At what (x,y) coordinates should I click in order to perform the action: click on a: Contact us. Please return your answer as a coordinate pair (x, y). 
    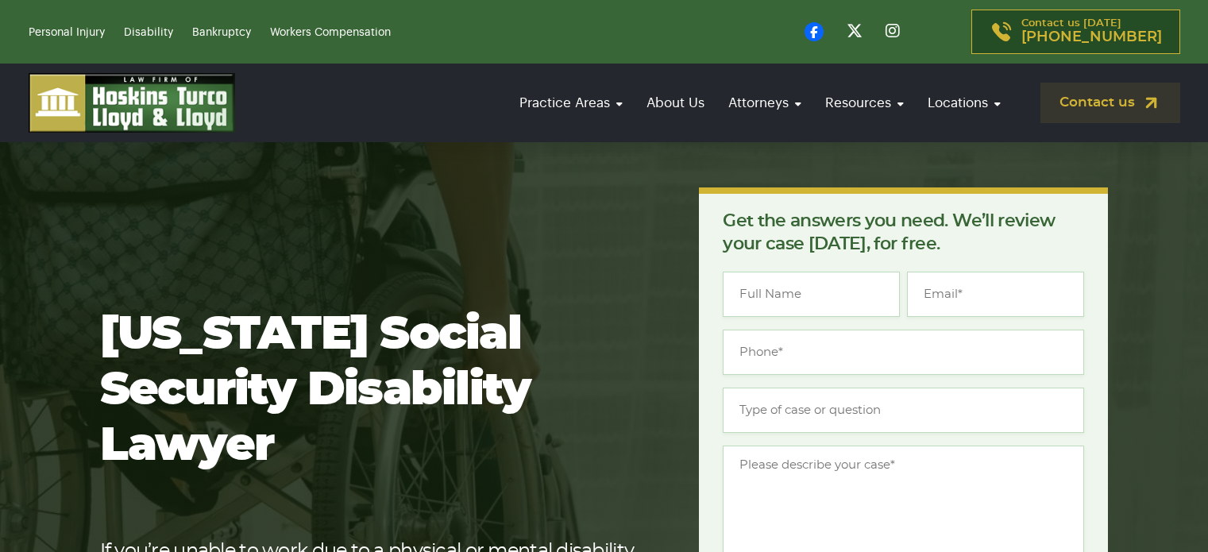
    Looking at the image, I should click on (1111, 102).